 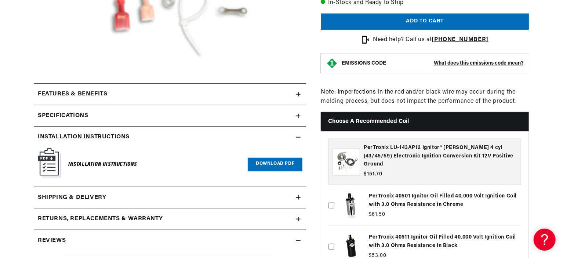 I want to click on summary: Features & Benefits, so click(x=170, y=94).